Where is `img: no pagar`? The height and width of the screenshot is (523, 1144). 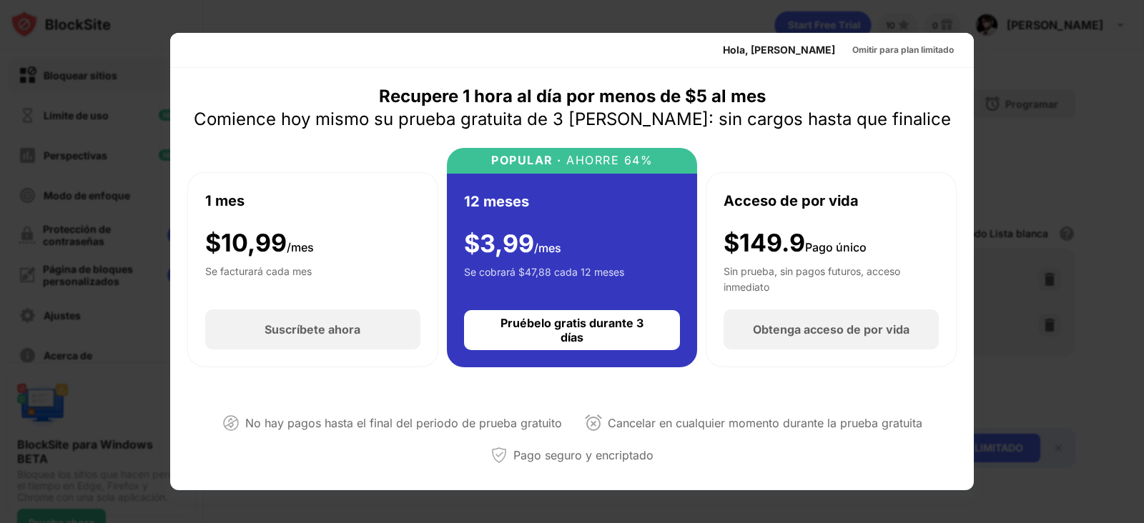
img: no pagar is located at coordinates (231, 423).